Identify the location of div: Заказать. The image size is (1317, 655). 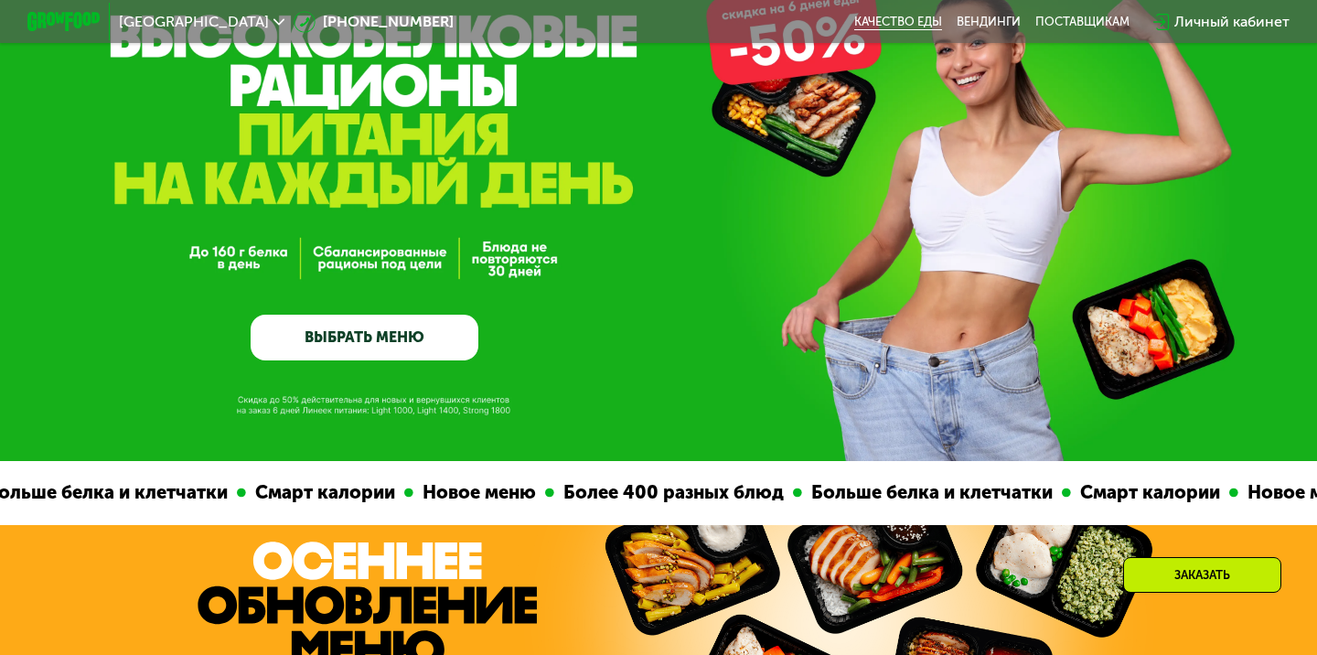
(1202, 574).